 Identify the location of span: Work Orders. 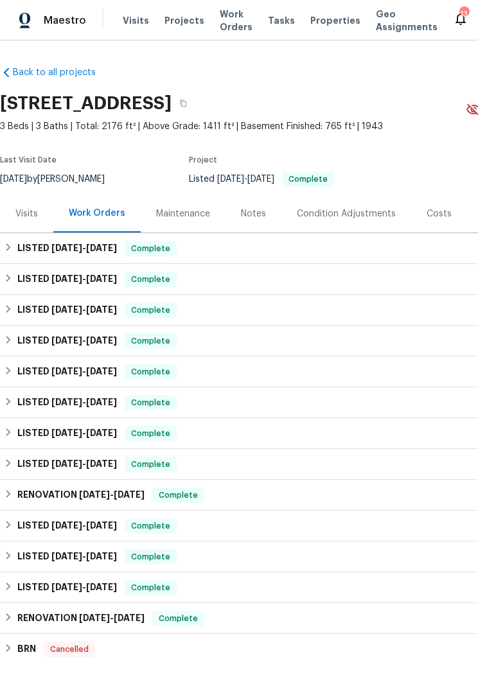
(236, 21).